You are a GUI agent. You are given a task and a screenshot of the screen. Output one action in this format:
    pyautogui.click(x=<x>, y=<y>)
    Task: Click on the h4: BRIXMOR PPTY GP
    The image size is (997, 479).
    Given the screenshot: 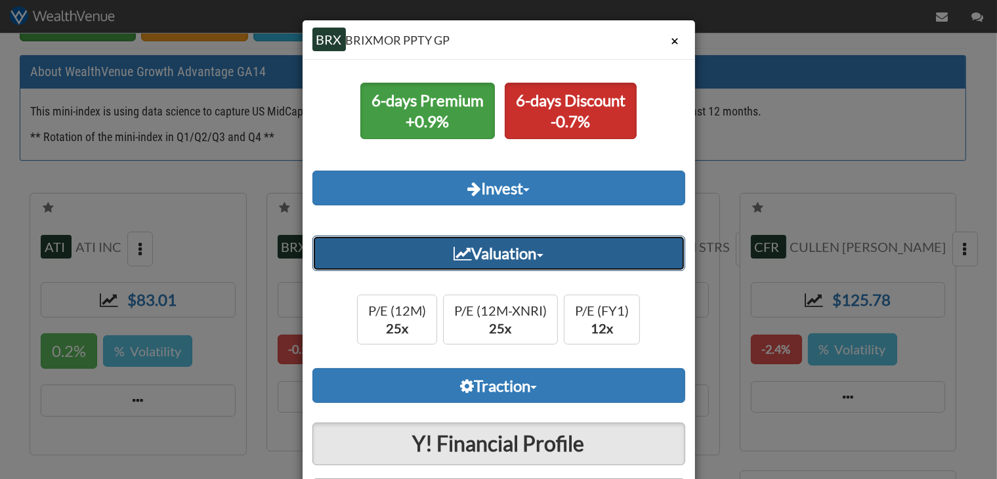 What is the action you would take?
    pyautogui.click(x=499, y=39)
    